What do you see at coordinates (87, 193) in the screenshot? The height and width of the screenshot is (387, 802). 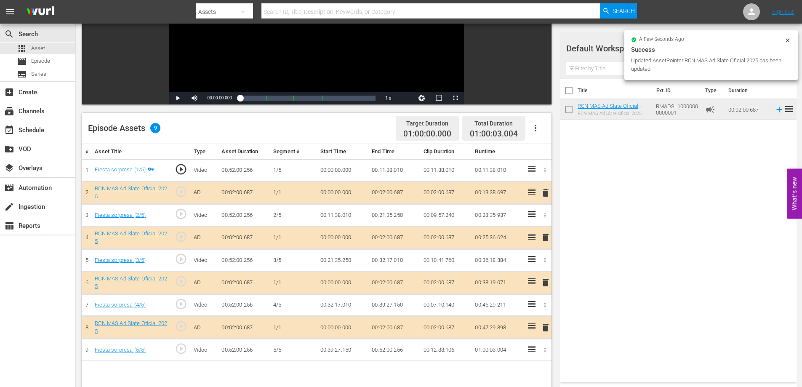 I see `td: 2` at bounding box center [87, 193].